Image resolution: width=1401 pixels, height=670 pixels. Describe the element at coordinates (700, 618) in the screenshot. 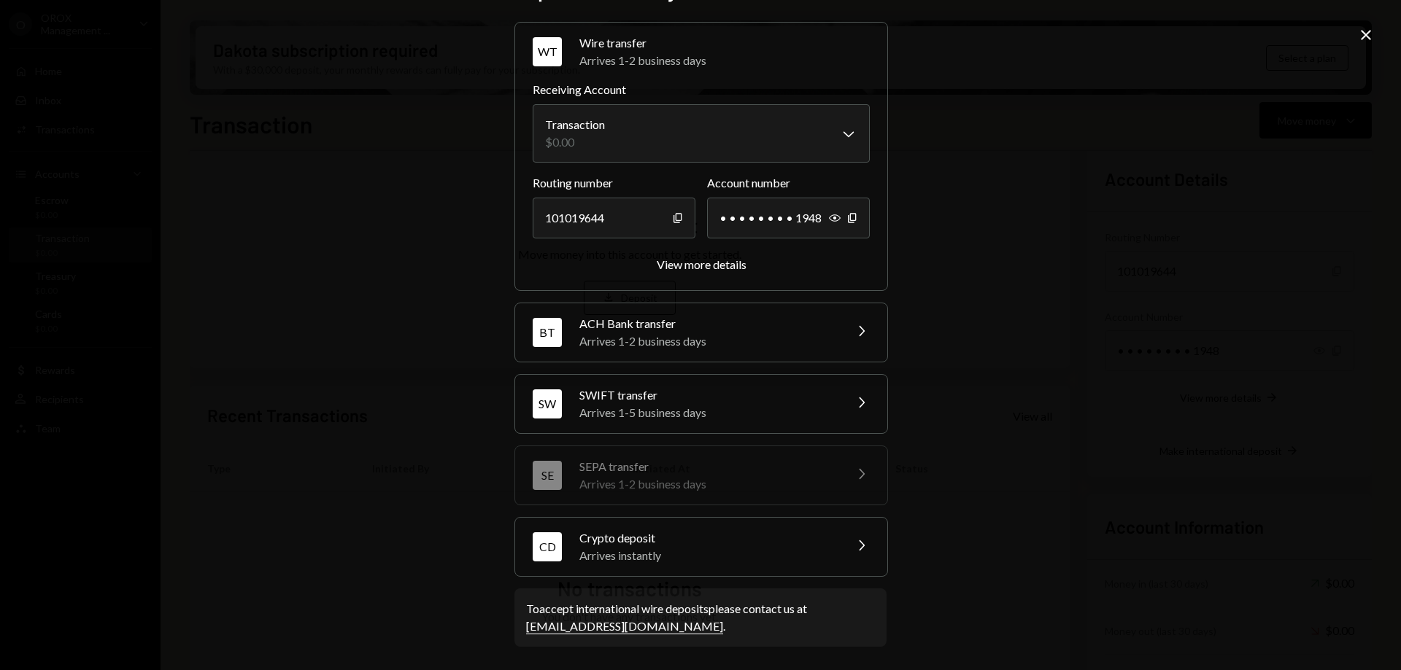

I see `div: To accept international wire deposits please contact us at .` at that location.